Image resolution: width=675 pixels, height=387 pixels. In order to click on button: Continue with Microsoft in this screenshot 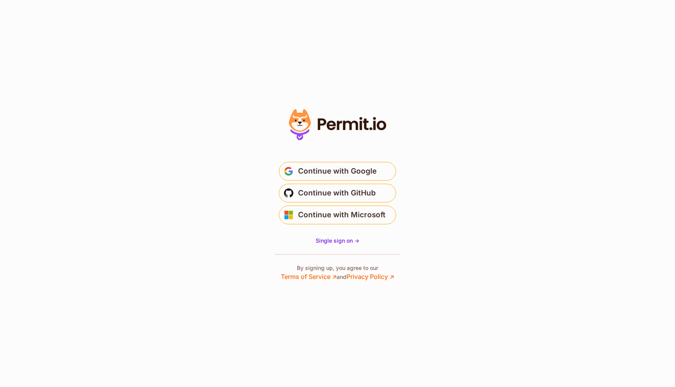, I will do `click(337, 215)`.